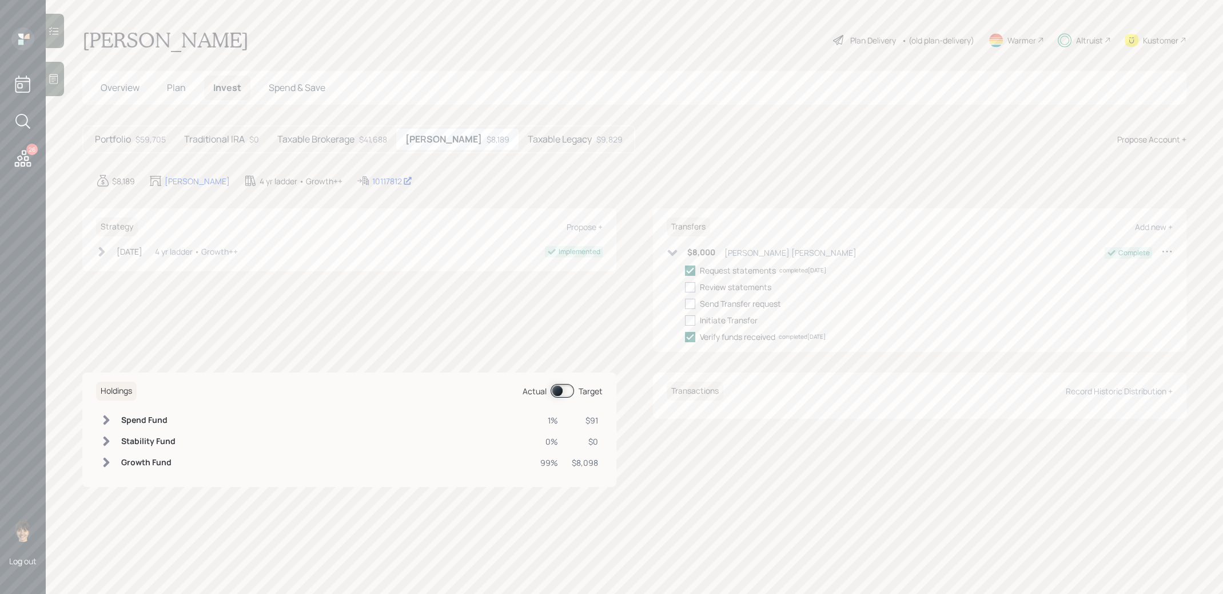 The height and width of the screenshot is (594, 1223). Describe the element at coordinates (23, 560) in the screenshot. I see `div: Log out` at that location.